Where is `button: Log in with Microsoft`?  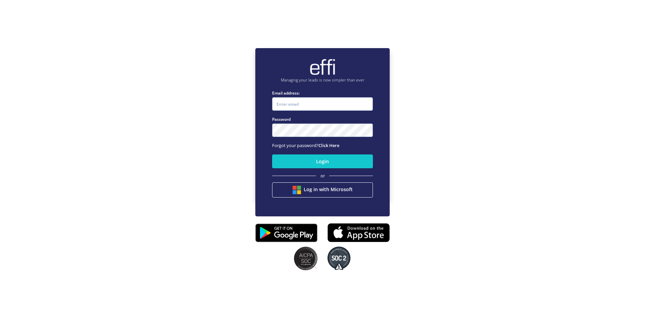
button: Log in with Microsoft is located at coordinates (323, 190).